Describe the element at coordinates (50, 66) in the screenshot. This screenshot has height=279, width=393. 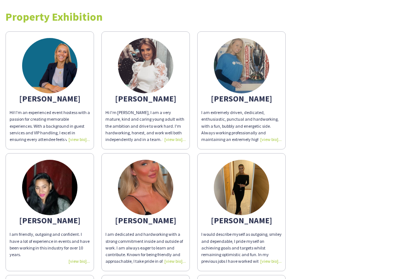
I see `img: thumb-66336ab2b0bb5.png` at that location.